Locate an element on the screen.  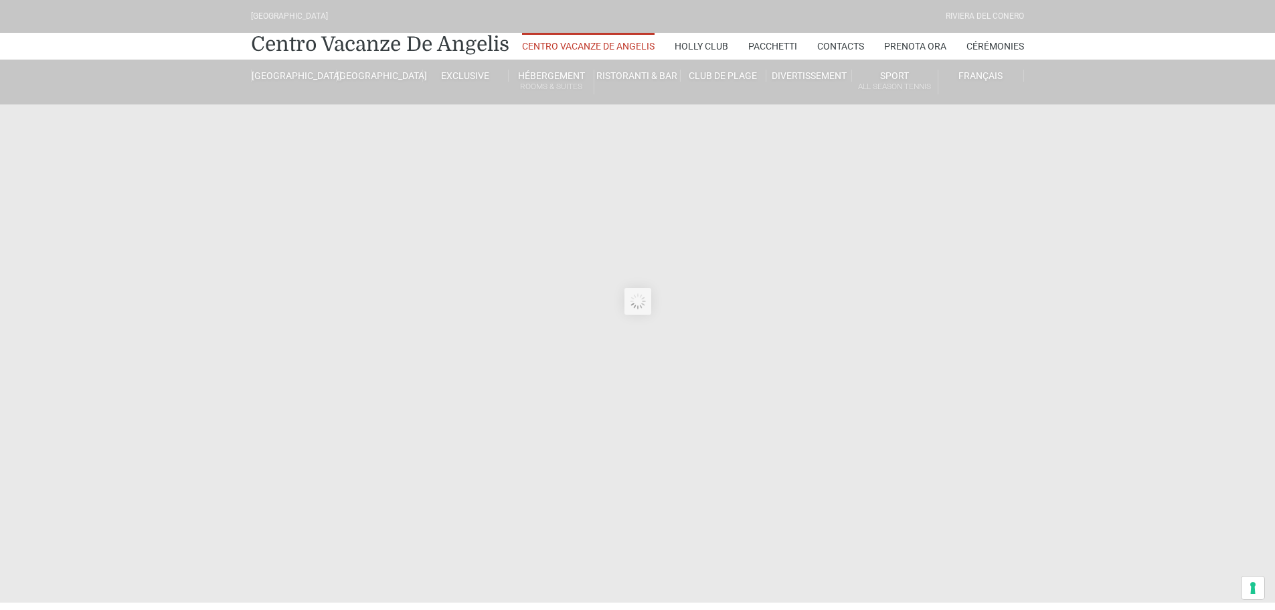
a: Exclusive is located at coordinates (466, 76).